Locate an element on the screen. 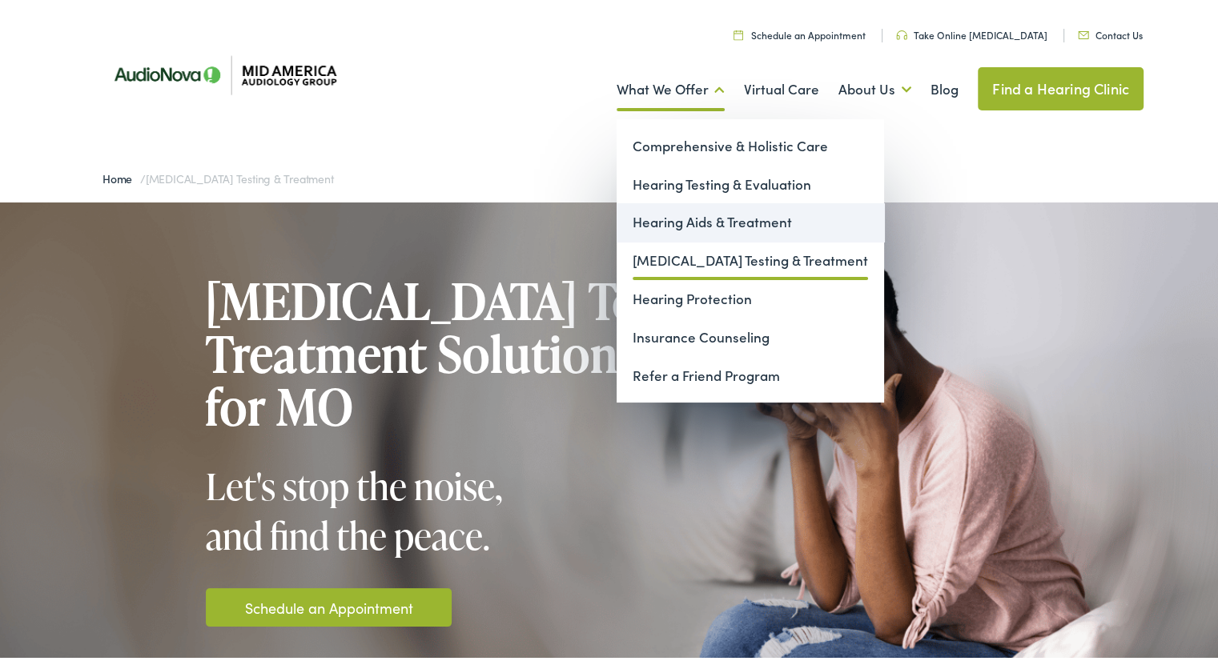 The image size is (1218, 661). a: Find a Hearing Clinic is located at coordinates (1060, 86).